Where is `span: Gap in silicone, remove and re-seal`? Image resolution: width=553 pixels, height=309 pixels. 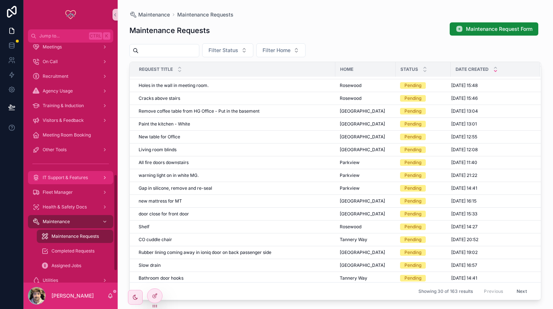 span: Gap in silicone, remove and re-seal is located at coordinates (175, 189).